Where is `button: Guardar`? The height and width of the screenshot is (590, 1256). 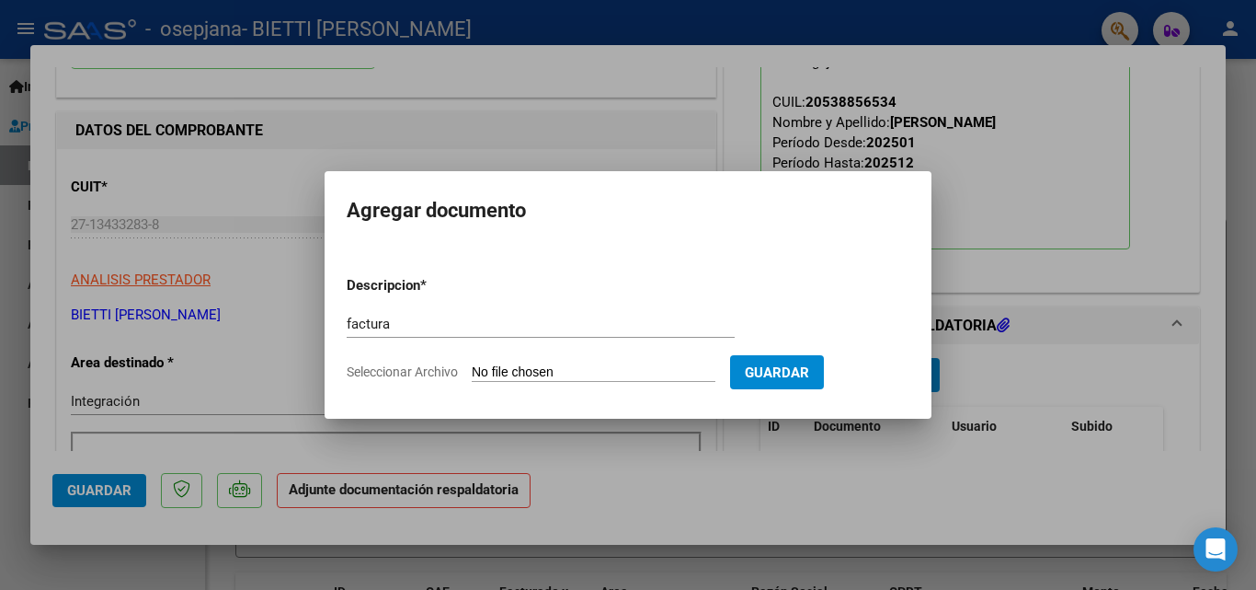 button: Guardar is located at coordinates (777, 372).